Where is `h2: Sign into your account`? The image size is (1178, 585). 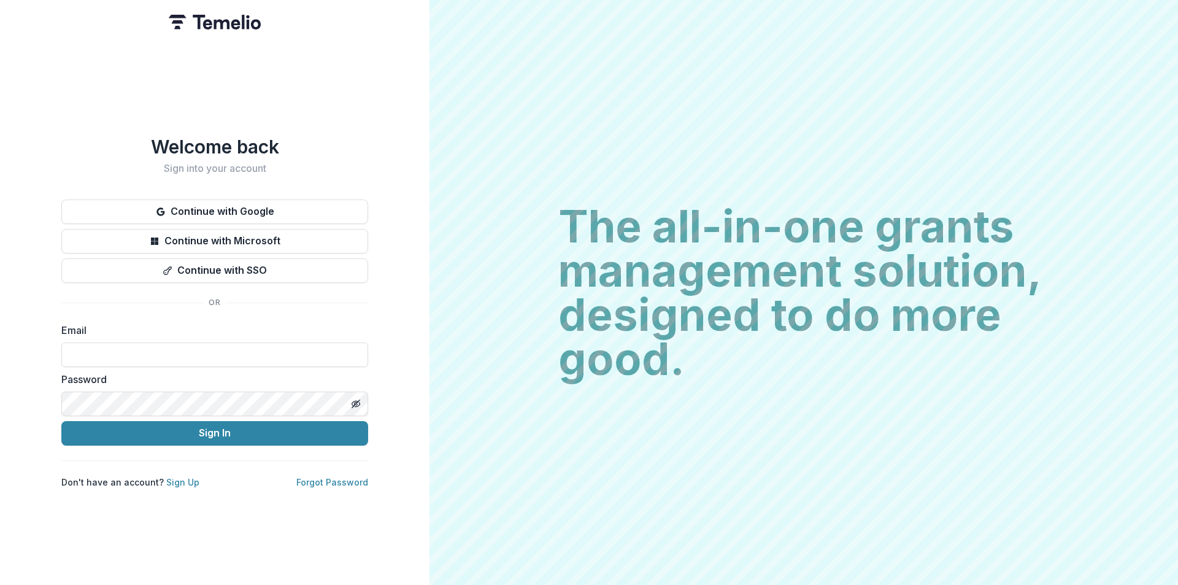
h2: Sign into your account is located at coordinates (215, 168).